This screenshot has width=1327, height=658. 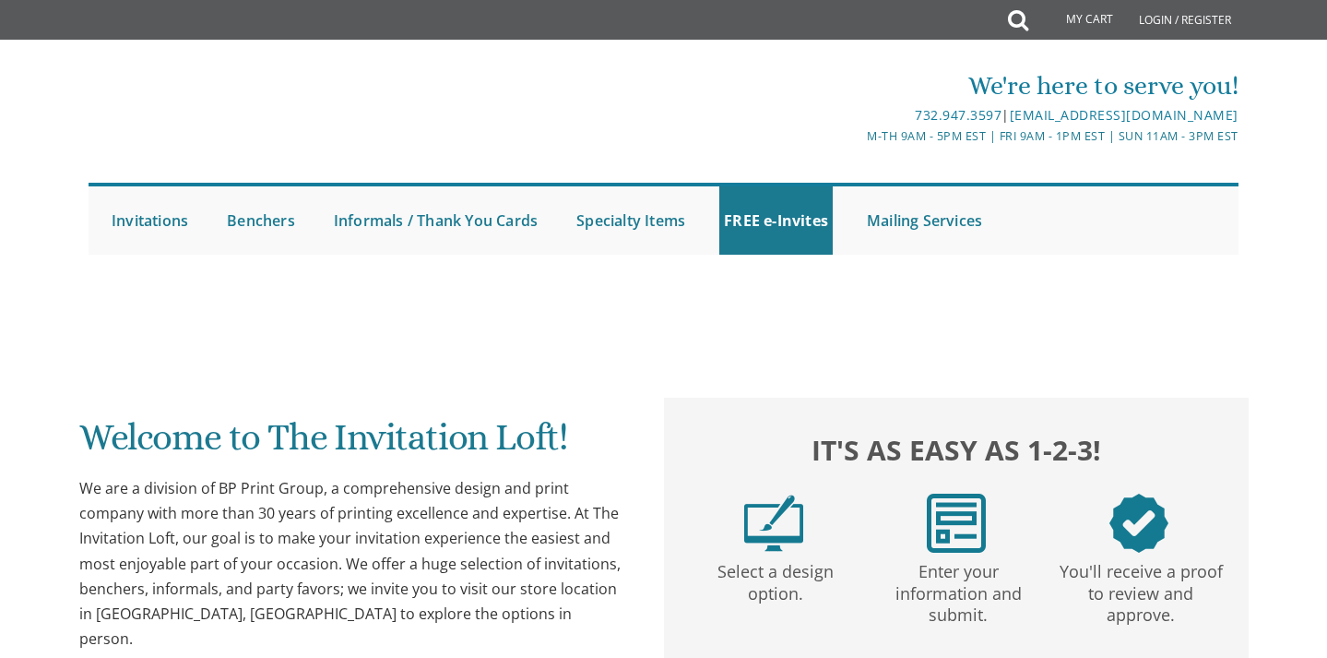 I want to click on a: My Cart, so click(x=1076, y=20).